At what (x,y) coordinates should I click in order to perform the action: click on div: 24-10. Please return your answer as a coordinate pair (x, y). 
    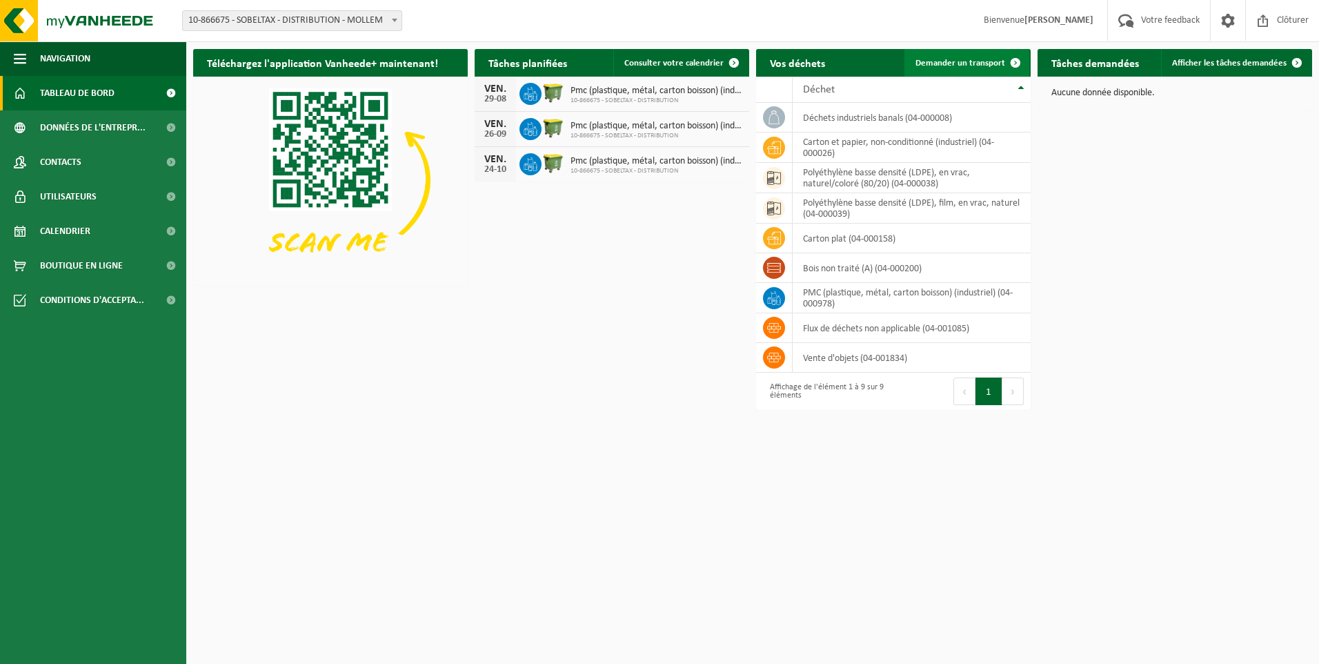
    Looking at the image, I should click on (495, 170).